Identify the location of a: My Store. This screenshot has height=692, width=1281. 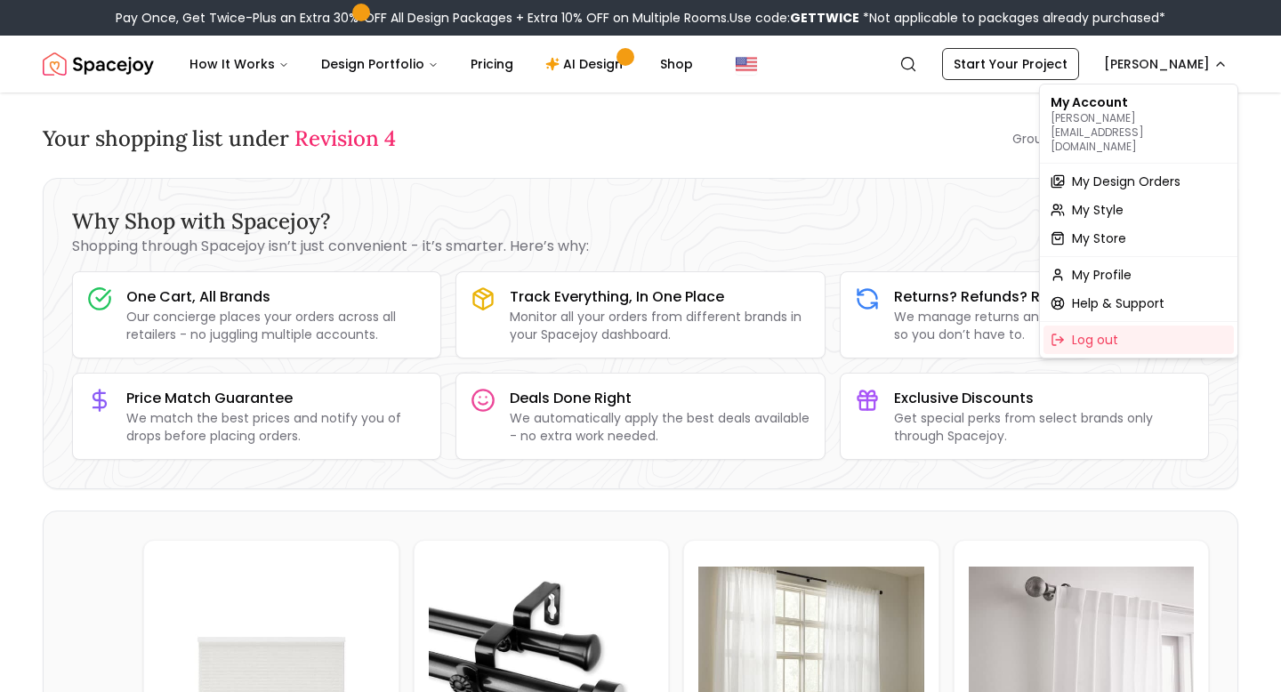
(1139, 238).